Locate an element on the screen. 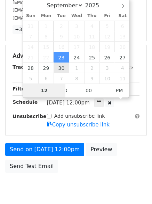  span: Fri is located at coordinates (107, 16).